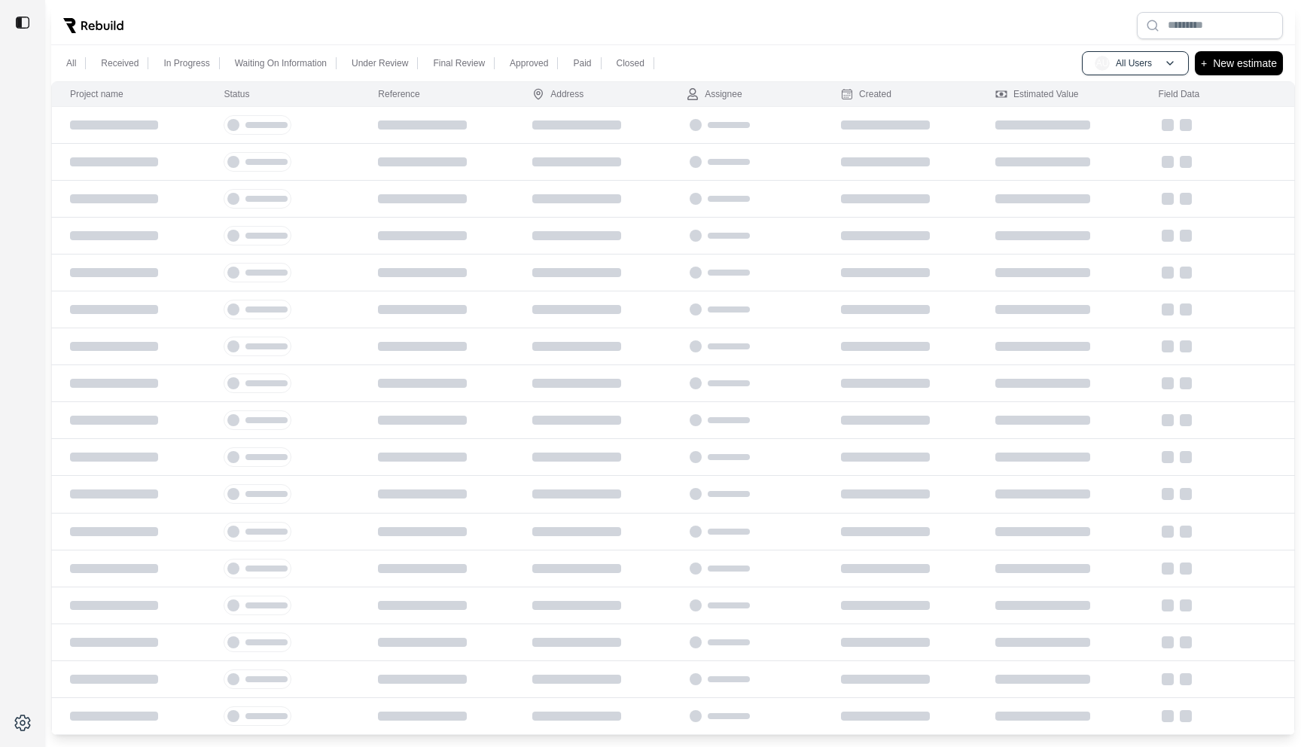  I want to click on button: AUAll Users, so click(1136, 63).